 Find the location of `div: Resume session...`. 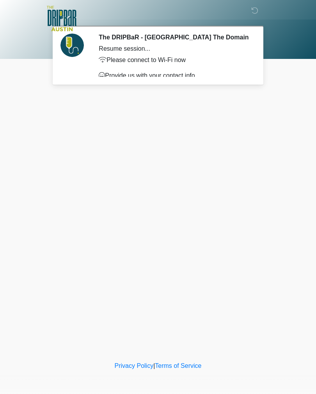

div: Resume session... is located at coordinates (174, 49).